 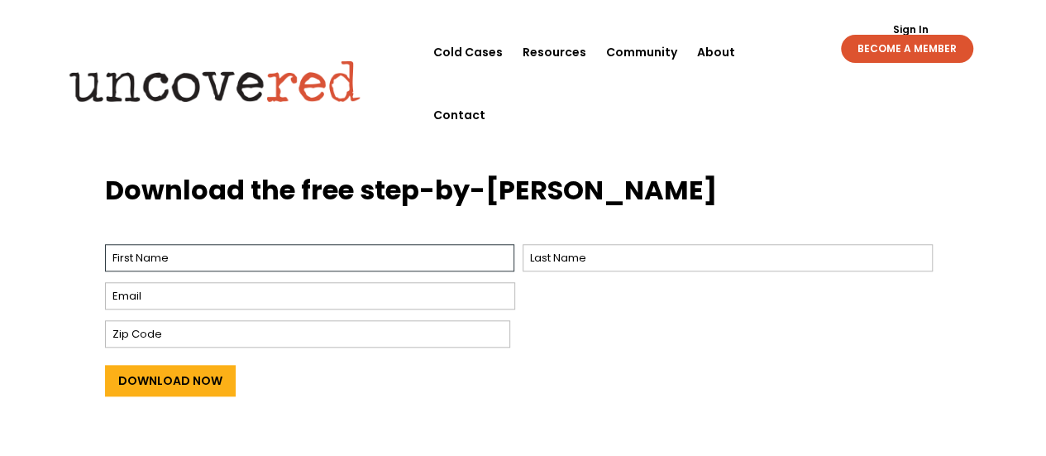 What do you see at coordinates (468, 52) in the screenshot?
I see `a: Cold Cases` at bounding box center [468, 52].